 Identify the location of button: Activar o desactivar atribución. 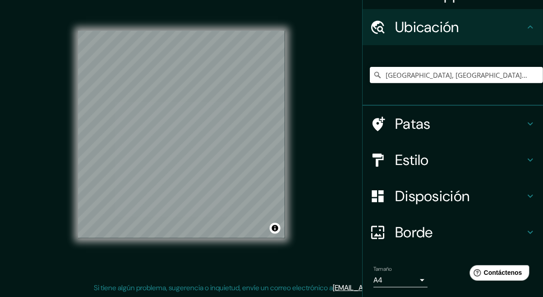
(275, 228).